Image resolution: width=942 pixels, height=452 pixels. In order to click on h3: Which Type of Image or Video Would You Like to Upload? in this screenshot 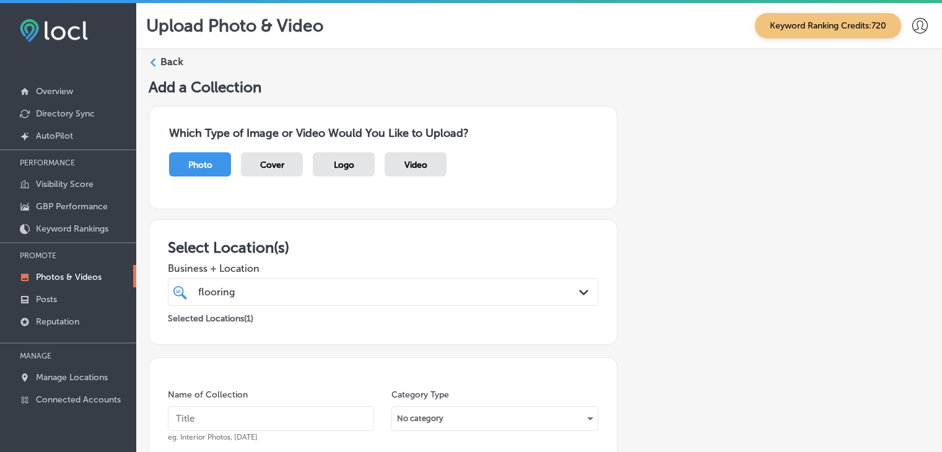, I will do `click(383, 133)`.